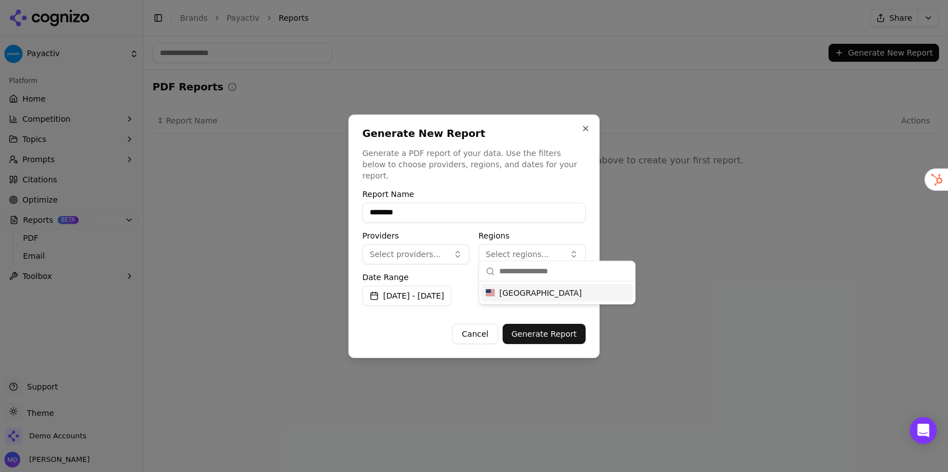 This screenshot has width=948, height=472. Describe the element at coordinates (517, 254) in the screenshot. I see `span: Select regions...` at that location.